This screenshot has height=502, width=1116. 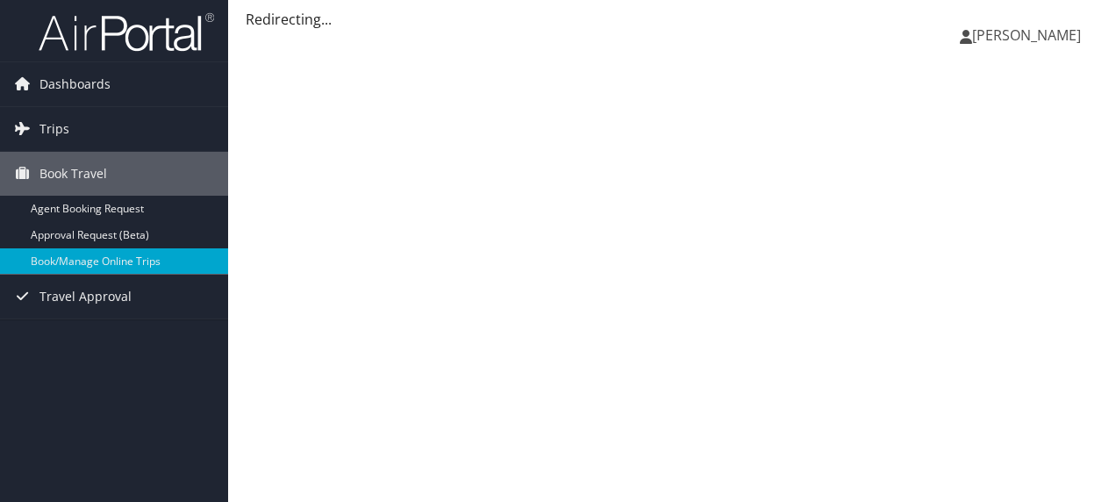 I want to click on span: Dashboards, so click(x=75, y=84).